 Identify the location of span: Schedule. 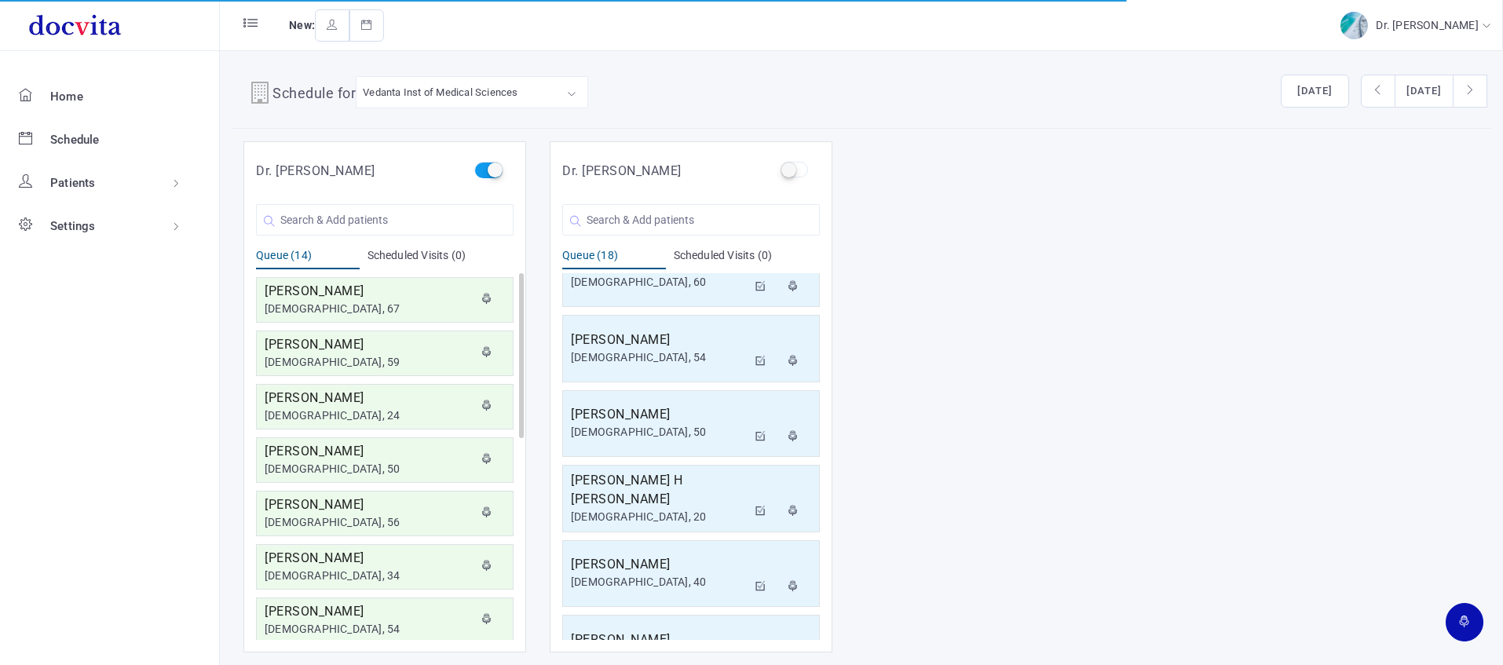
(75, 140).